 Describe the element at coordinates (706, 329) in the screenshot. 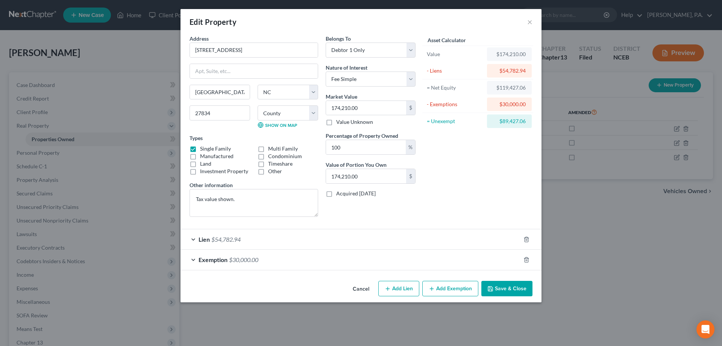

I see `div: Open Intercom Messenger` at that location.